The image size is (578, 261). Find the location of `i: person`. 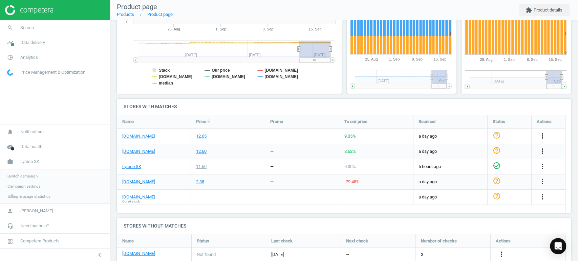

i: person is located at coordinates (10, 211).